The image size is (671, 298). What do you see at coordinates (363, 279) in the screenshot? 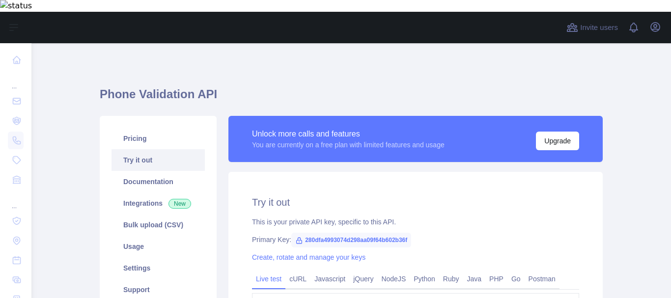
I see `a: jQuery` at bounding box center [363, 279].